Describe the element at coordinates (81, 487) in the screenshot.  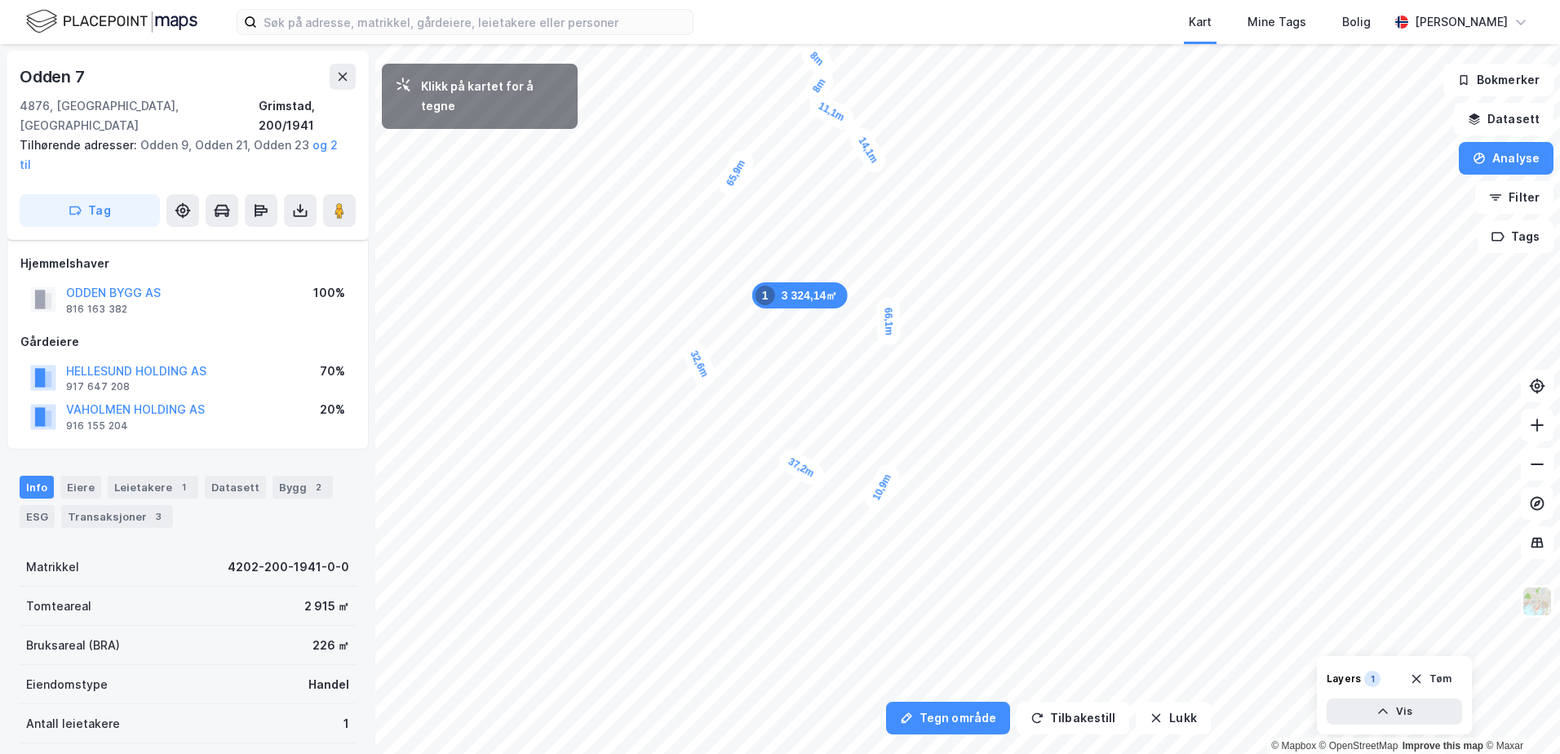
I see `div: Eiere` at that location.